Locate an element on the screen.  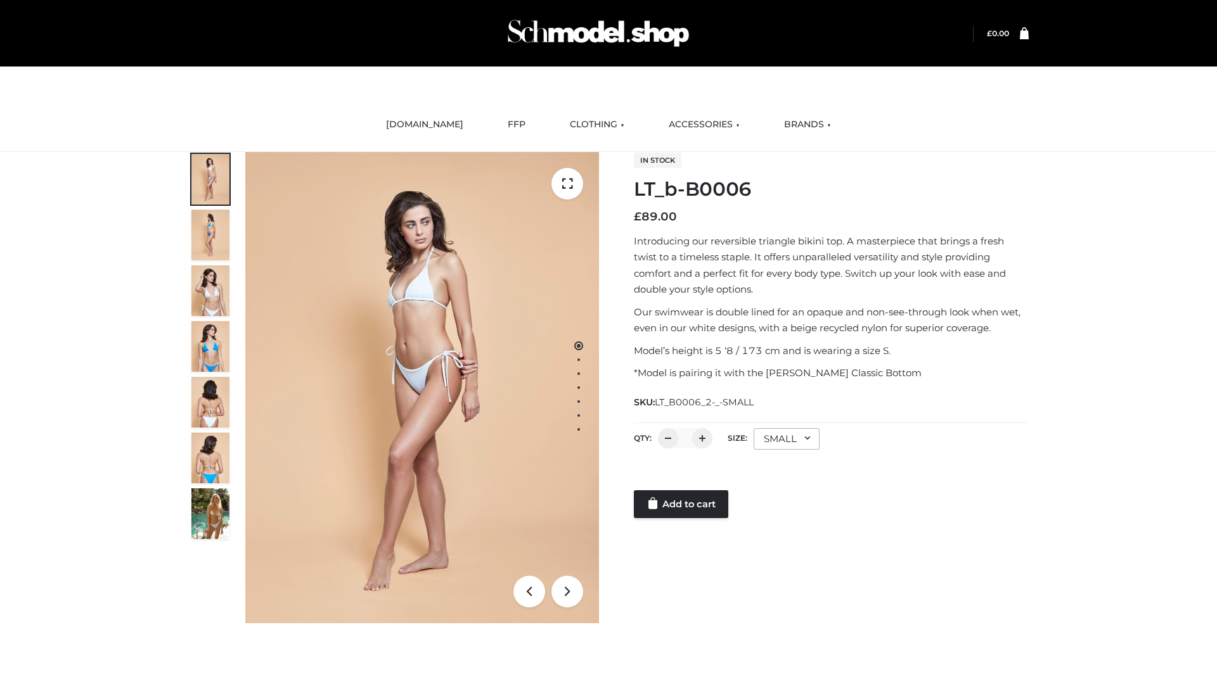
bdi: 0.00 is located at coordinates (998, 33).